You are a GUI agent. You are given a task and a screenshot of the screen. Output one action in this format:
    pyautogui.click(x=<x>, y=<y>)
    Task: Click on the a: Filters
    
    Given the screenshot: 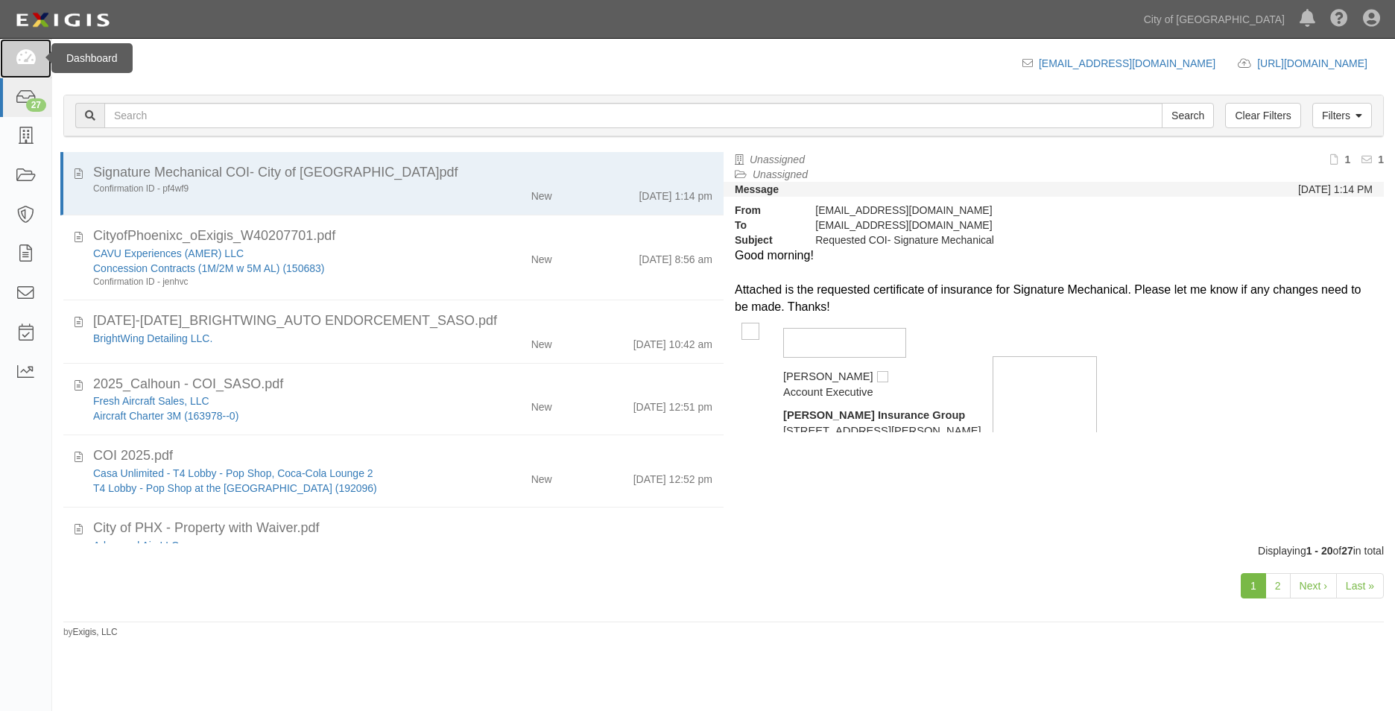 What is the action you would take?
    pyautogui.click(x=1342, y=116)
    